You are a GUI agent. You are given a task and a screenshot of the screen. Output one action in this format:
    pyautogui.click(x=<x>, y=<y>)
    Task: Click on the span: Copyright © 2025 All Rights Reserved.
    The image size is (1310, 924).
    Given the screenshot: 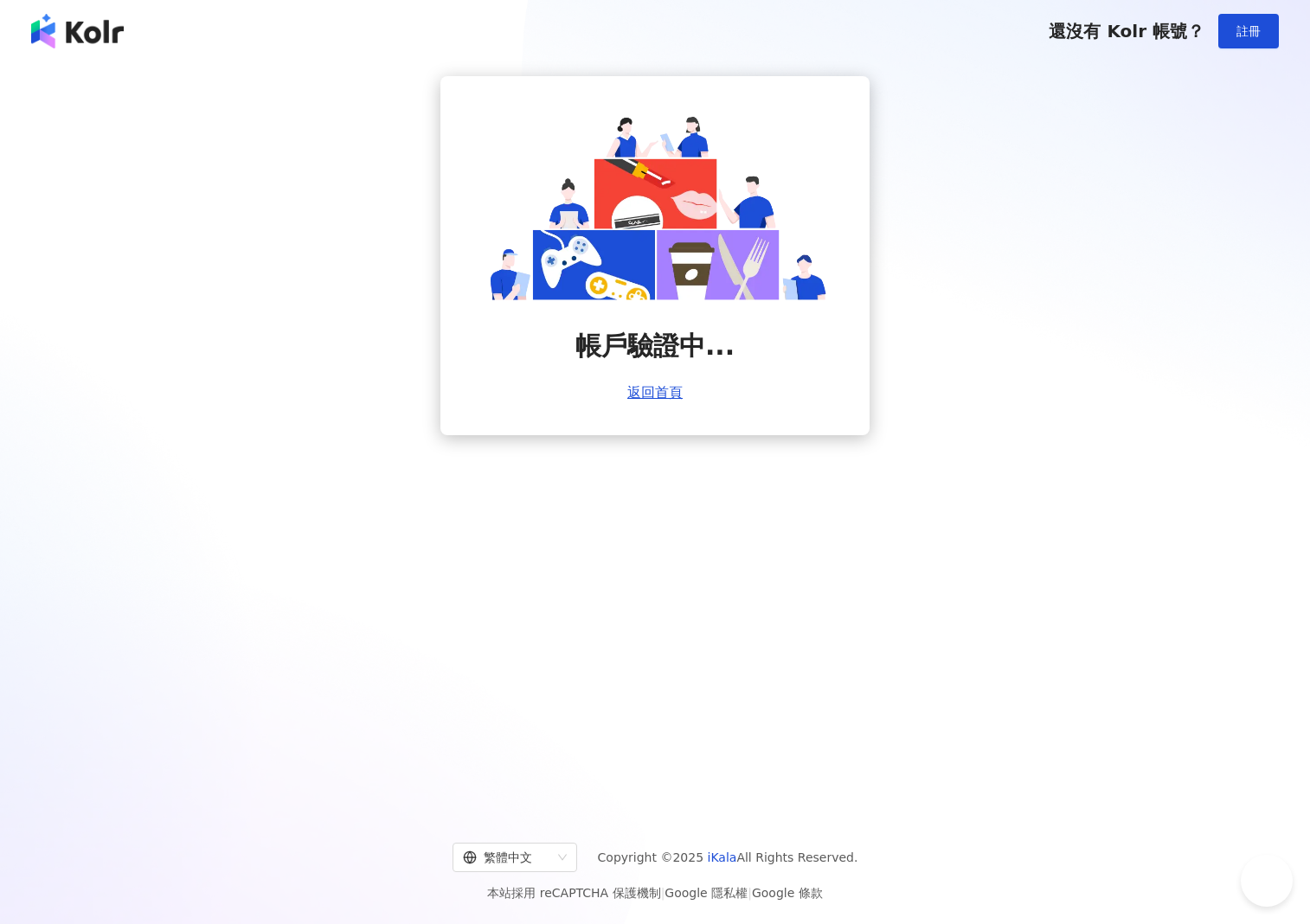 What is the action you would take?
    pyautogui.click(x=728, y=857)
    